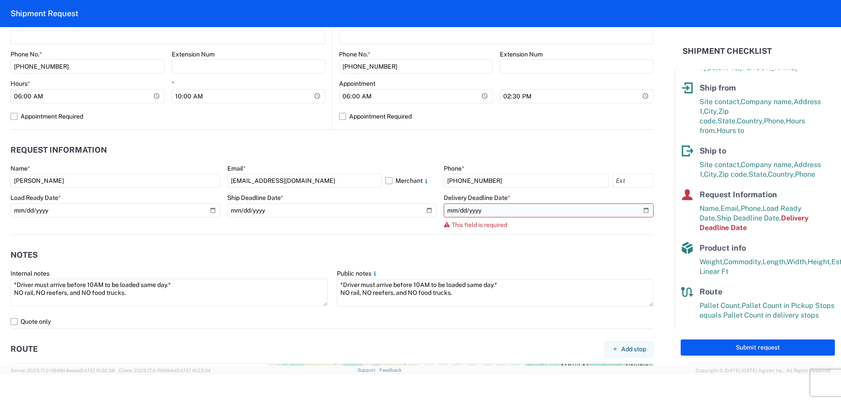 The image size is (841, 402). What do you see at coordinates (454, 169) in the screenshot?
I see `label: Phone` at bounding box center [454, 169].